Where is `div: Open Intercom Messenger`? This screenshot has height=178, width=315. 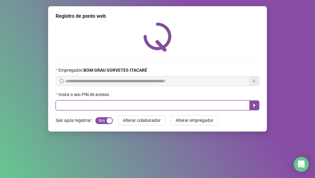
div: Open Intercom Messenger is located at coordinates (301, 165).